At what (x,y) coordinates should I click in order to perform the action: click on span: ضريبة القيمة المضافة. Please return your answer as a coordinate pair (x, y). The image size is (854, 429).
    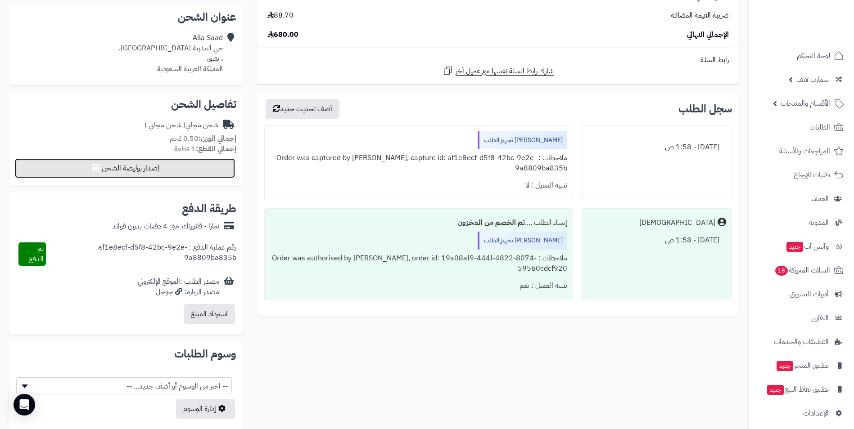
    Looking at the image, I should click on (699, 15).